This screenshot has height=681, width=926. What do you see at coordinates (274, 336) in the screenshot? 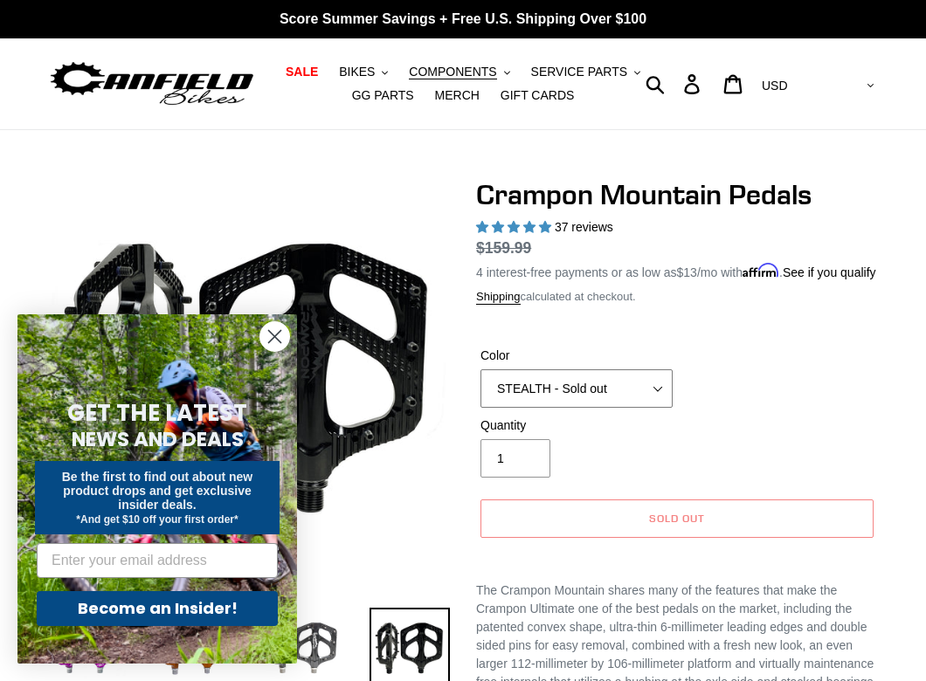
I see `button: Close dialog` at bounding box center [274, 336].